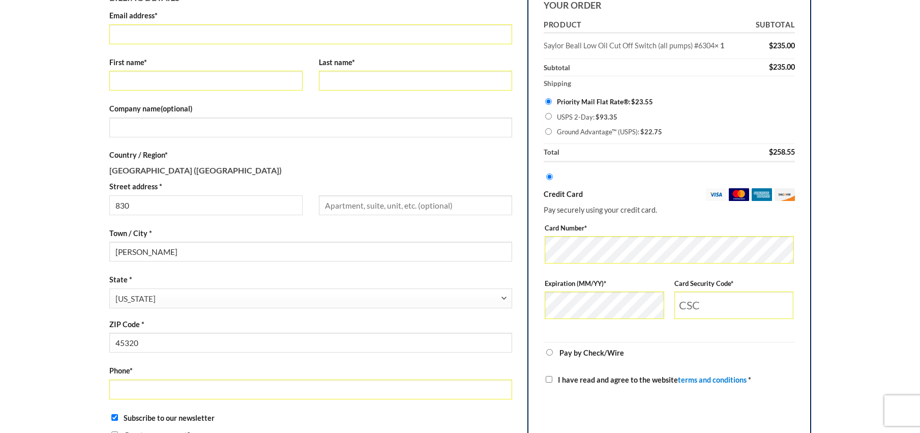  What do you see at coordinates (645, 25) in the screenshot?
I see `th: Product` at bounding box center [645, 25].